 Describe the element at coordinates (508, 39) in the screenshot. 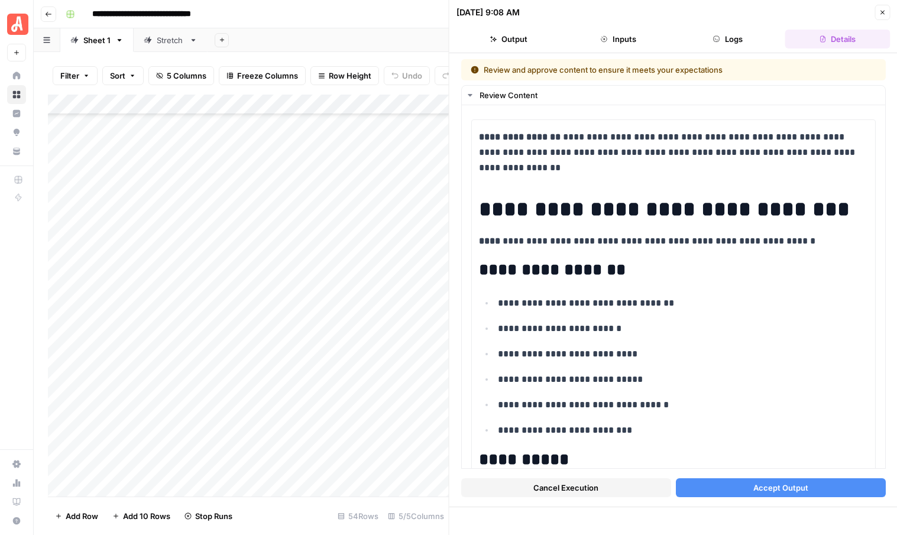

I see `button: Output` at that location.